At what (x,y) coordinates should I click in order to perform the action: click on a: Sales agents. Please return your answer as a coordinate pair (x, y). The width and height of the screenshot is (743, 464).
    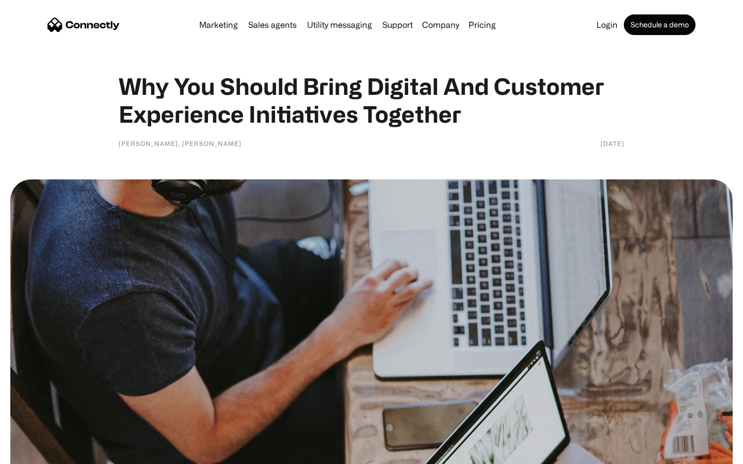
    Looking at the image, I should click on (272, 25).